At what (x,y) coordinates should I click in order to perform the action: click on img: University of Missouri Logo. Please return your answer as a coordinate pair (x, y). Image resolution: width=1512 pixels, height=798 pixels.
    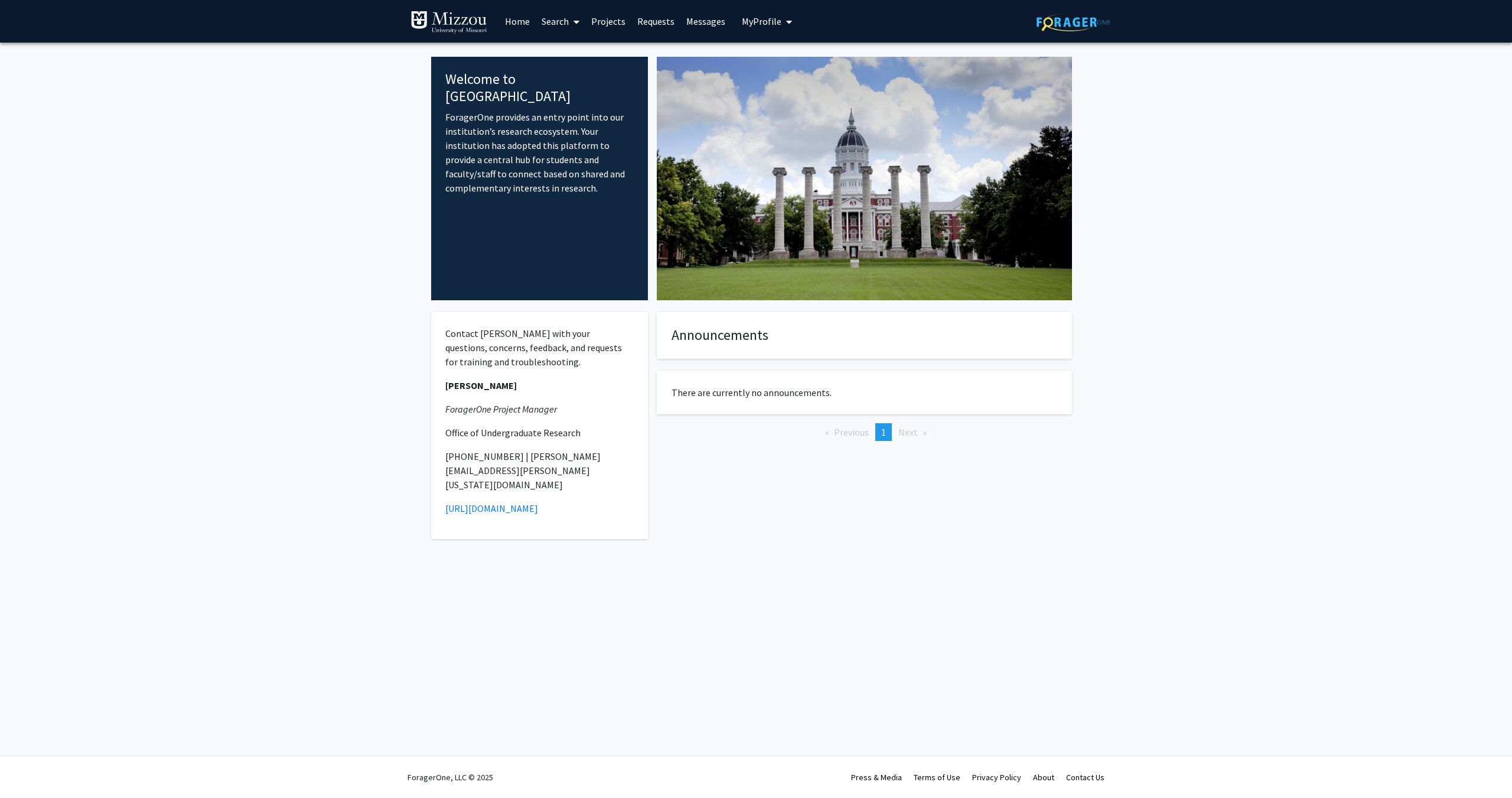
    Looking at the image, I should click on (449, 22).